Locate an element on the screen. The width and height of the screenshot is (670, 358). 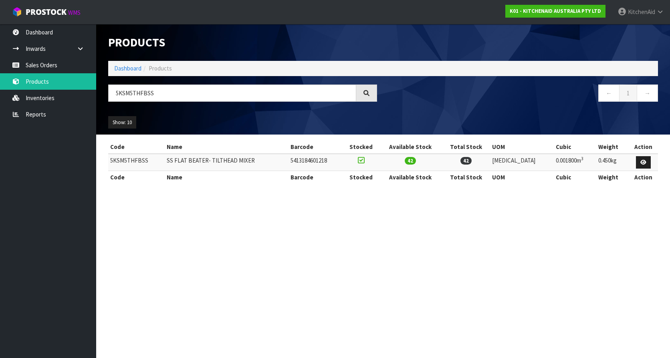
span: ProStock is located at coordinates (46, 12).